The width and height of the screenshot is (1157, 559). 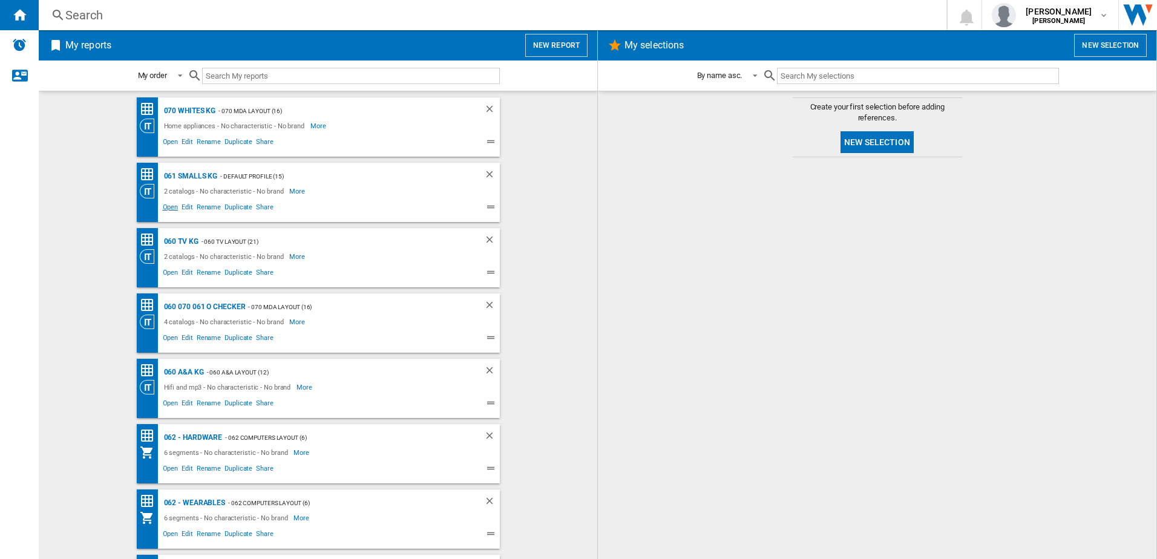 What do you see at coordinates (917, 76) in the screenshot?
I see `input: Search My selections` at bounding box center [917, 76].